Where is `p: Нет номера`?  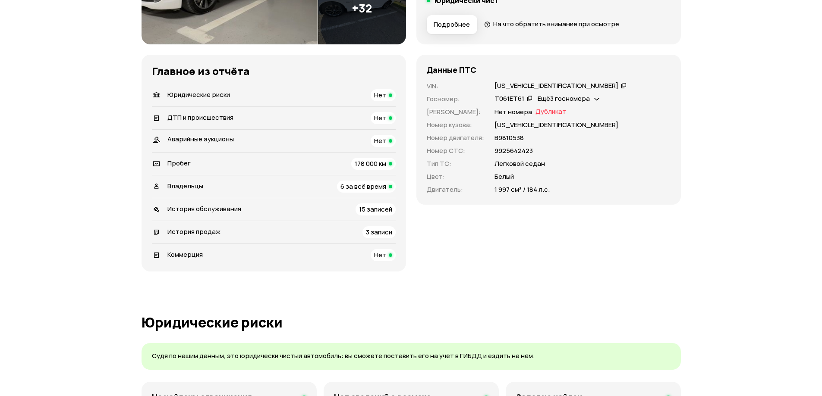 p: Нет номера is located at coordinates (513, 112).